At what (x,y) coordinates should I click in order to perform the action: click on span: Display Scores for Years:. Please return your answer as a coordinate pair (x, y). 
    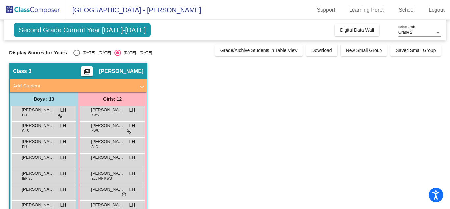
    Looking at the image, I should click on (39, 53).